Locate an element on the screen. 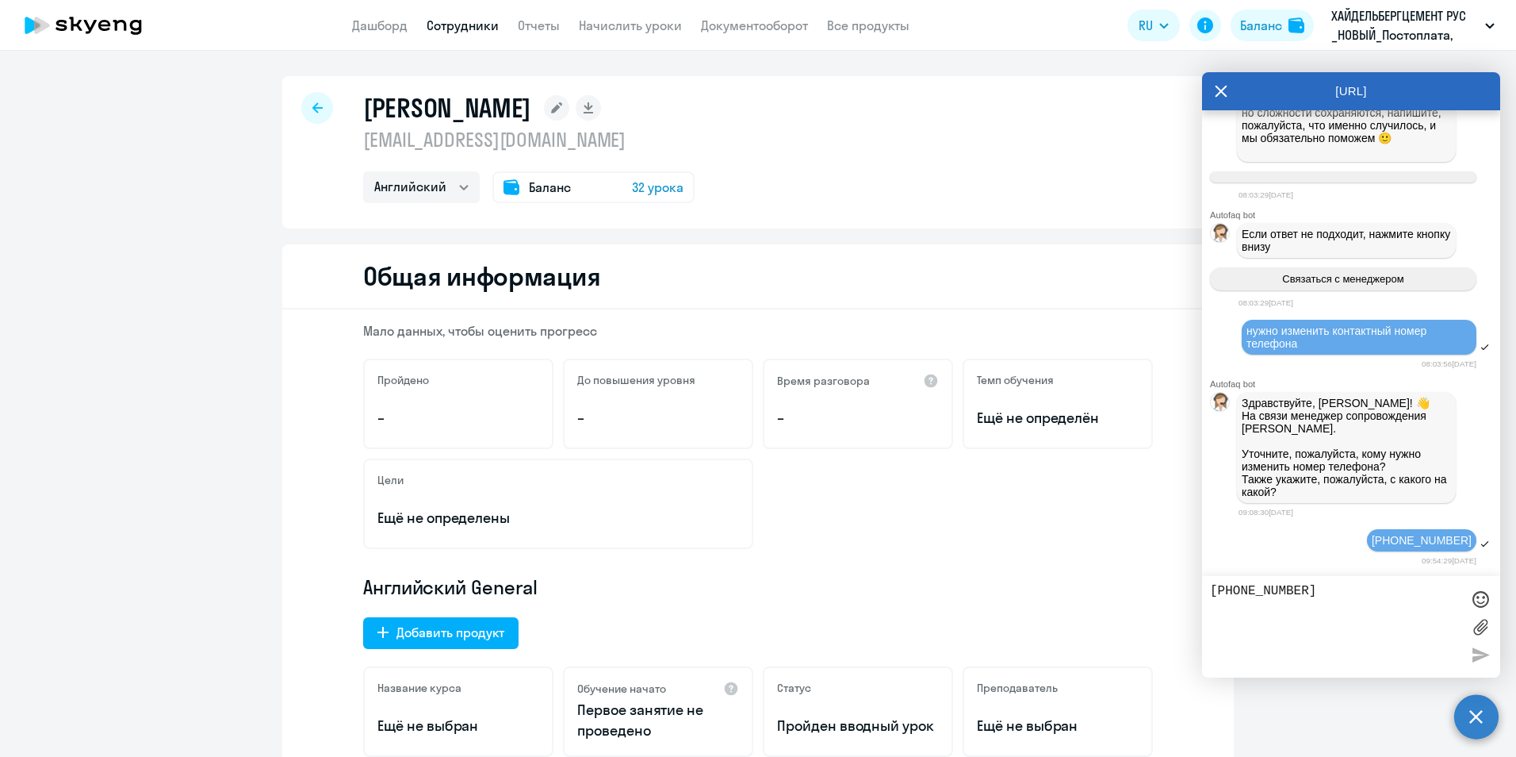 This screenshot has height=757, width=1516. h5: Цели is located at coordinates (390, 480).